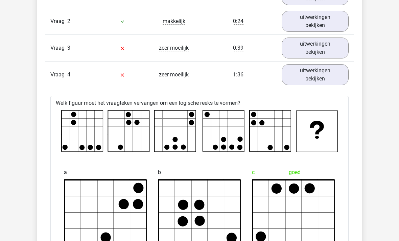  Describe the element at coordinates (69, 74) in the screenshot. I see `span: 4` at that location.